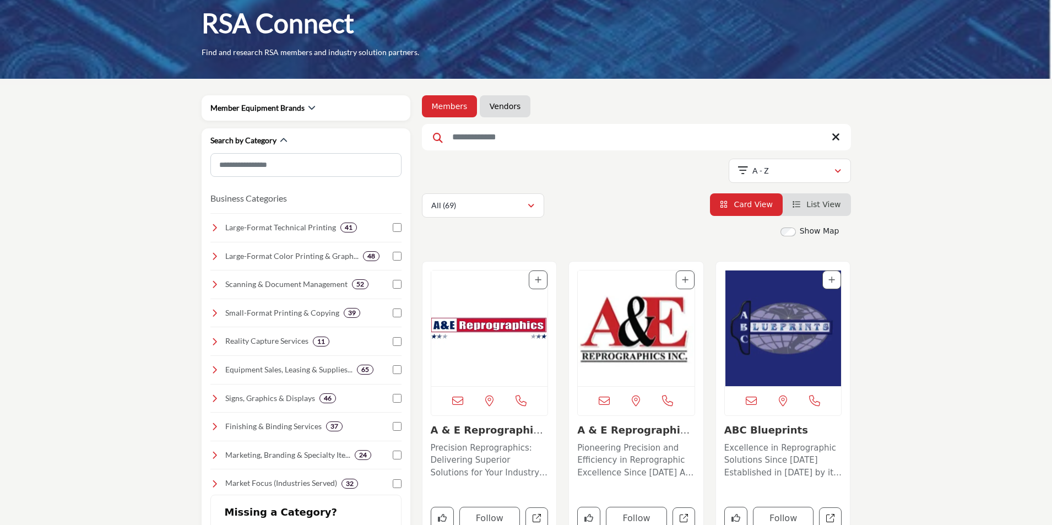 The height and width of the screenshot is (525, 1052). Describe the element at coordinates (766, 430) in the screenshot. I see `a: ABC Blueprints` at that location.